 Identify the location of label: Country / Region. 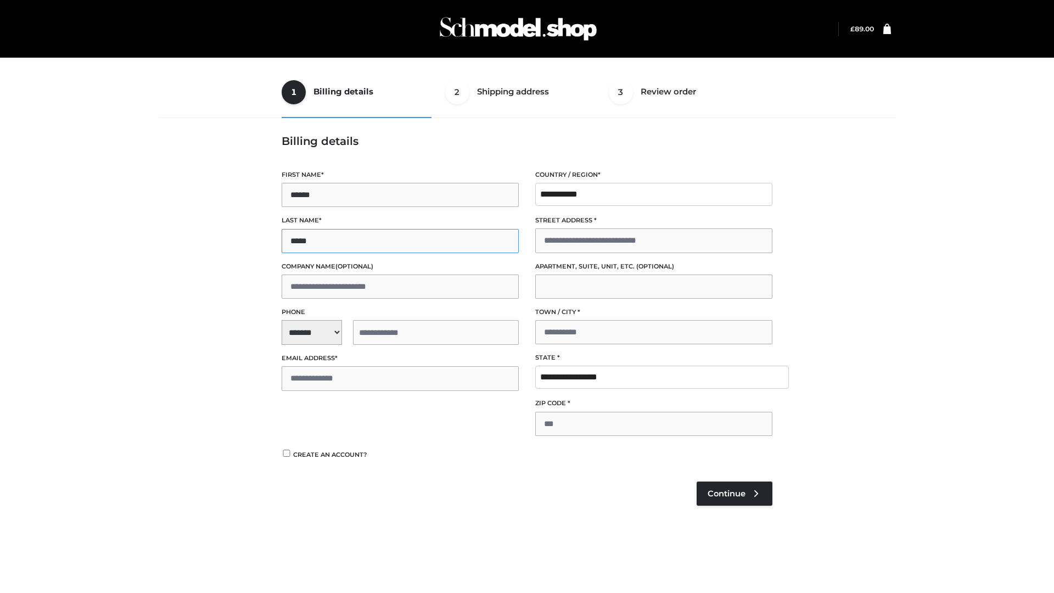
(654, 175).